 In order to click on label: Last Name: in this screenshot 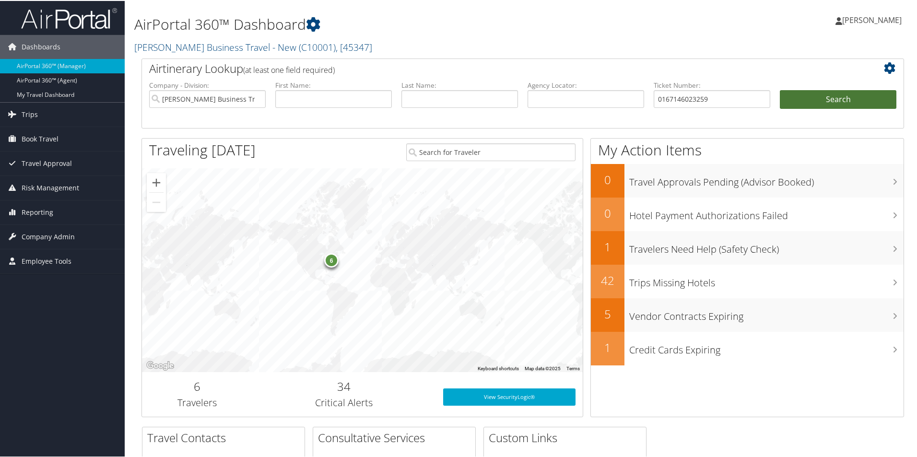, I will do `click(459, 84)`.